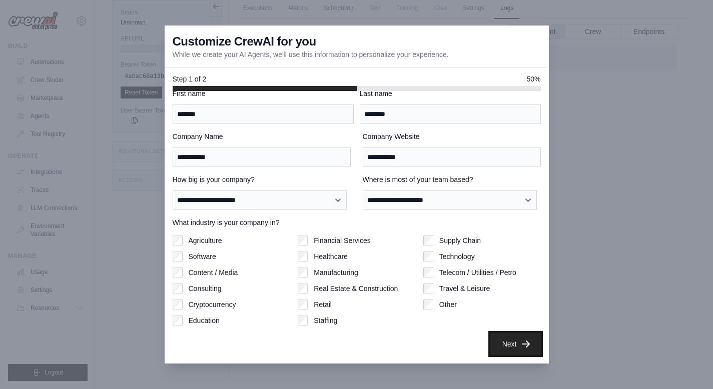  Describe the element at coordinates (204, 321) in the screenshot. I see `label: Education` at that location.